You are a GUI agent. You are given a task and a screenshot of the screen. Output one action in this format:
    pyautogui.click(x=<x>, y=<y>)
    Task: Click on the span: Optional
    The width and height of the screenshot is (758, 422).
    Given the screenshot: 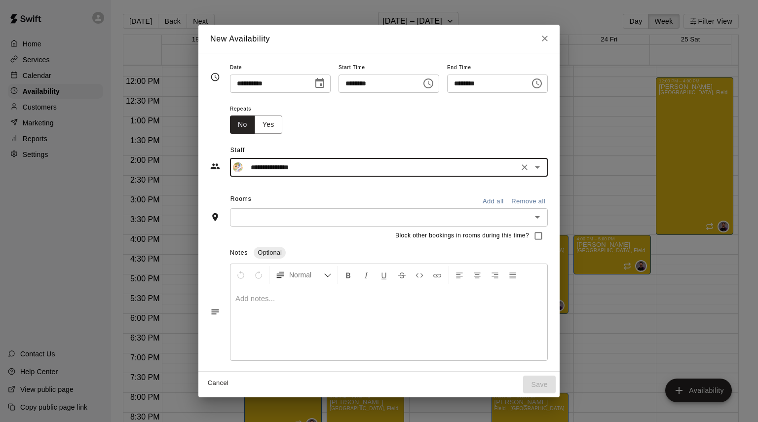 What is the action you would take?
    pyautogui.click(x=270, y=252)
    